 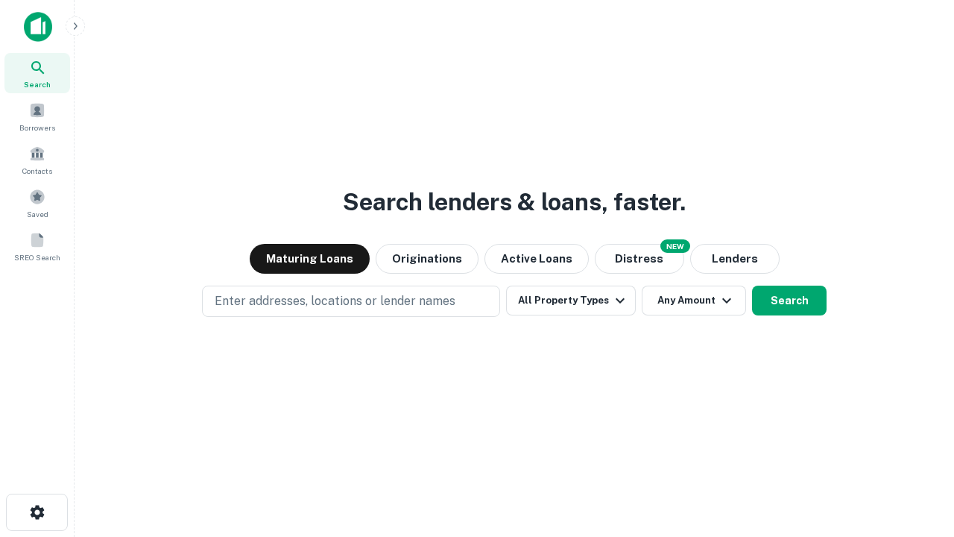 I want to click on span: Borrowers, so click(x=37, y=127).